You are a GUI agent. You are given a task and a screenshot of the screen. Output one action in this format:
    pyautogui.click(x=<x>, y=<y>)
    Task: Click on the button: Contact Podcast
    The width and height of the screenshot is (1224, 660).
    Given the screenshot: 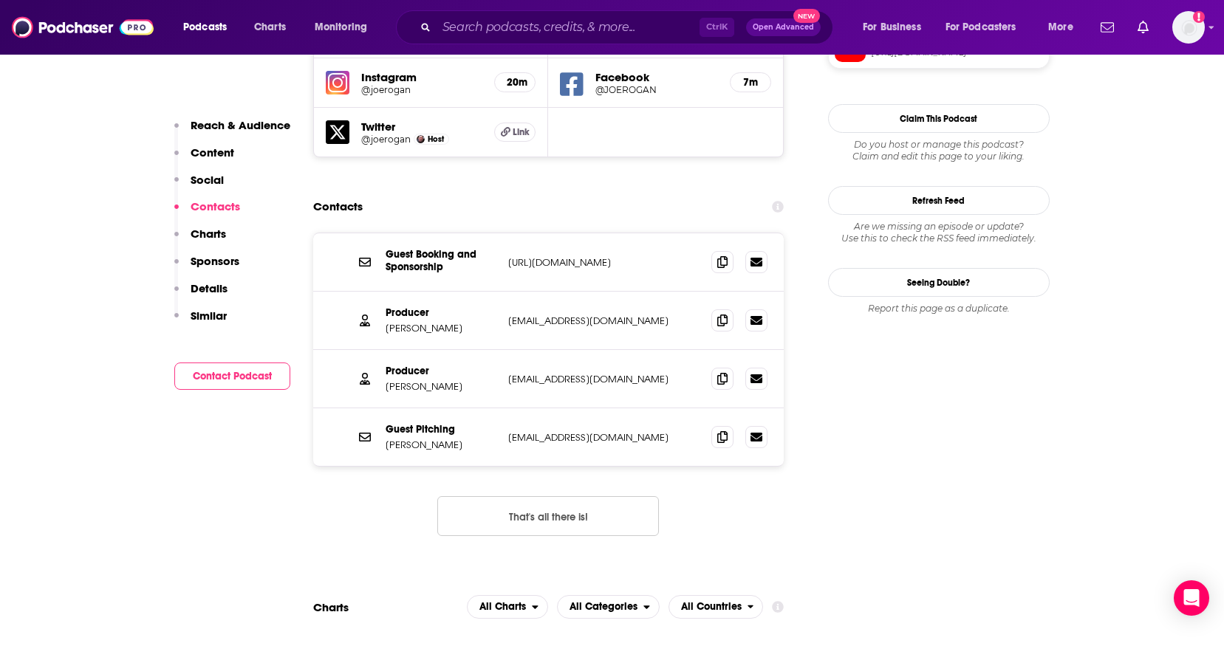 What is the action you would take?
    pyautogui.click(x=232, y=376)
    